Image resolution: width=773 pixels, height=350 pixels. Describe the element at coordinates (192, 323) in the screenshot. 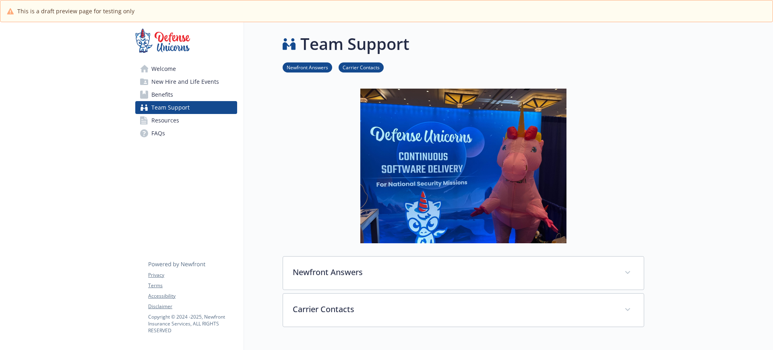

I see `p: Copyright © 2024 - 2025 , Newfront Insurance Services, ALL RIGHTS RESERVED` at that location.